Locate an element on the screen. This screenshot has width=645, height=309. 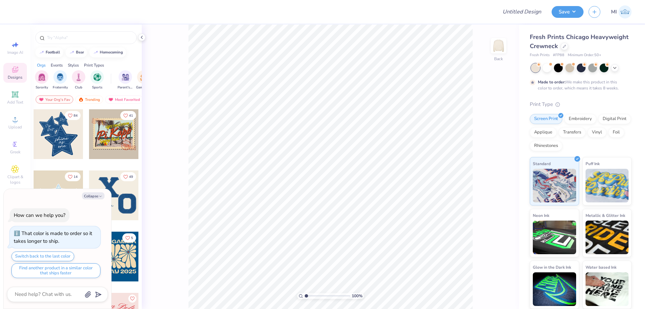
img: Sports Image is located at coordinates (97, 77).